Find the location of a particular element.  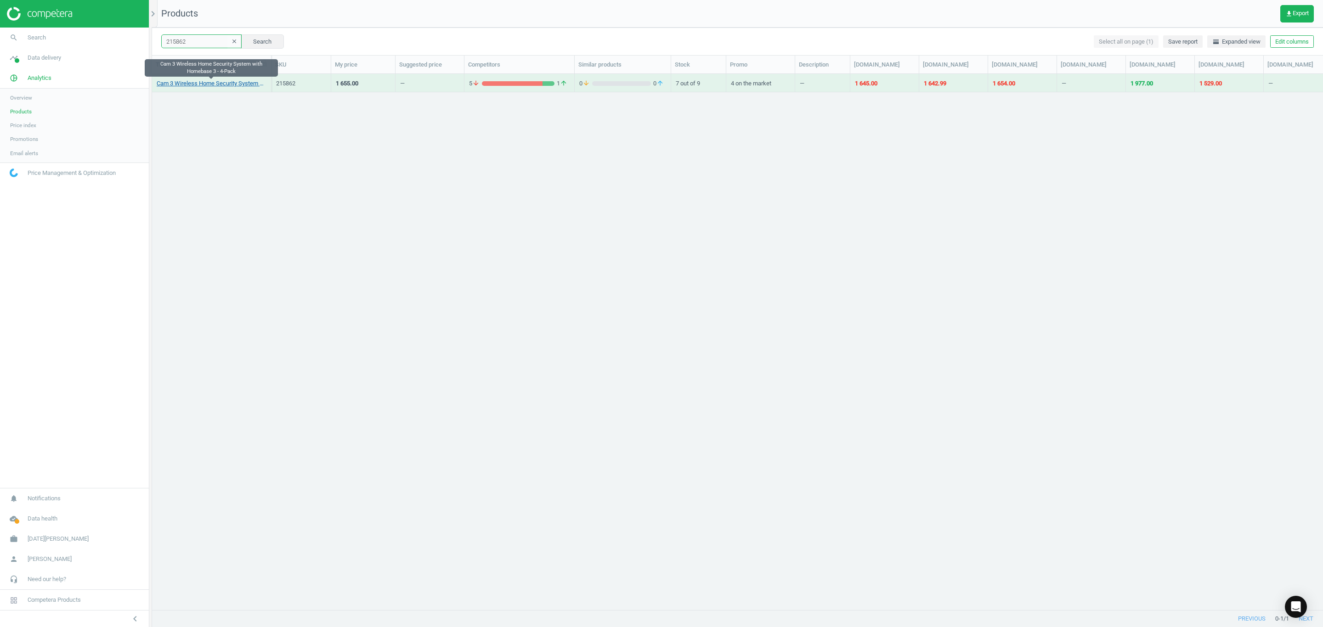

button: Edit columns is located at coordinates (1291, 42).